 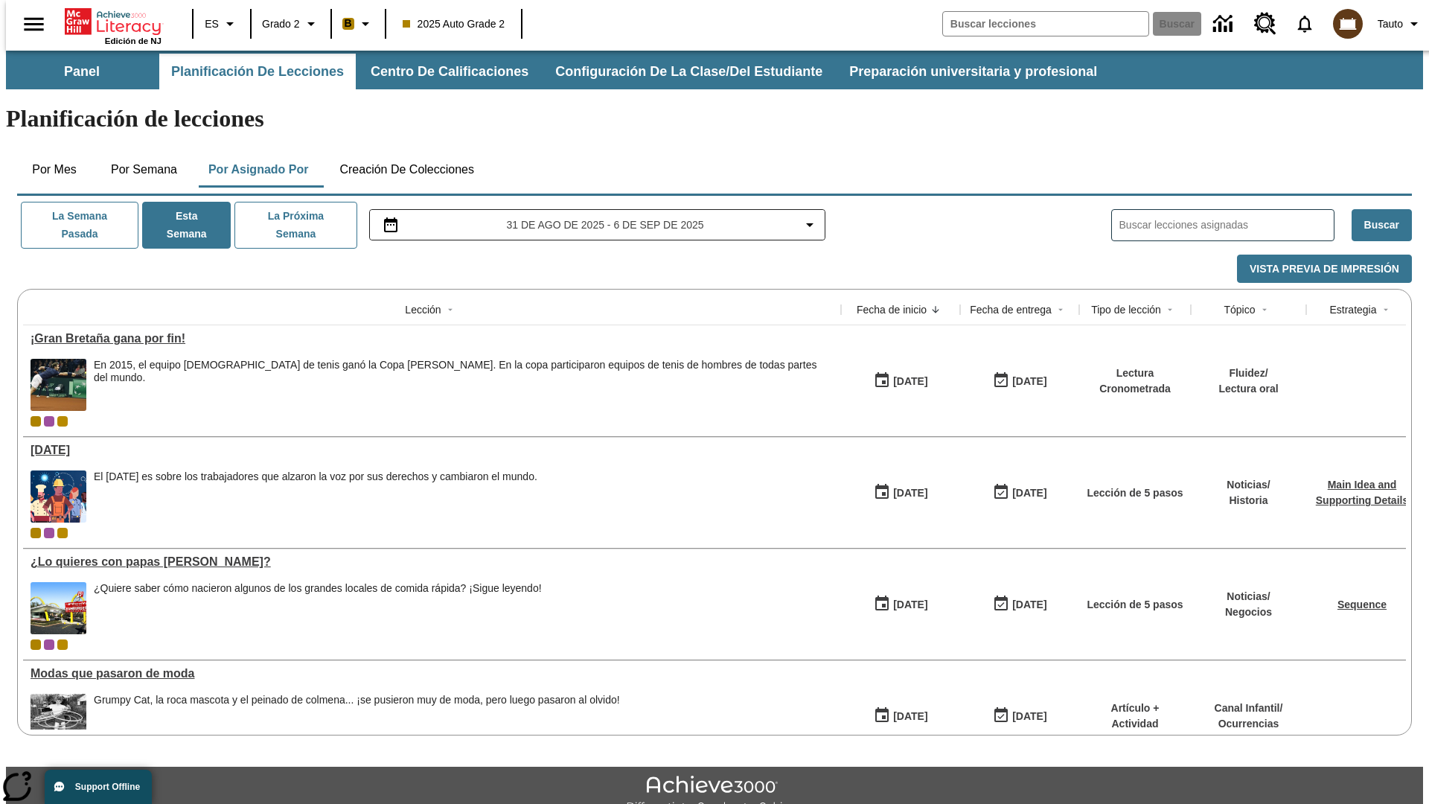 What do you see at coordinates (58, 608) in the screenshot?
I see `img: Uno de los primeros locales de McDonald's, con el icónico letrero rojo y los arcos amarillos.` at bounding box center [58, 608].